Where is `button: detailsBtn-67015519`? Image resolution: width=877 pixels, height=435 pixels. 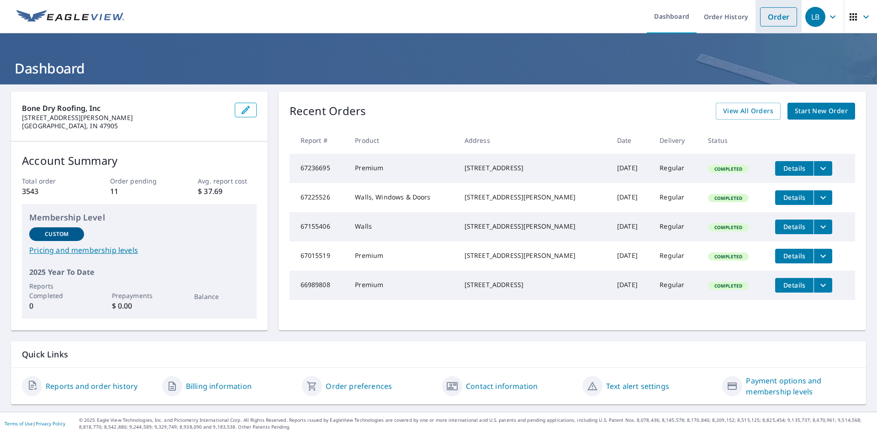
button: detailsBtn-67015519 is located at coordinates (795, 256).